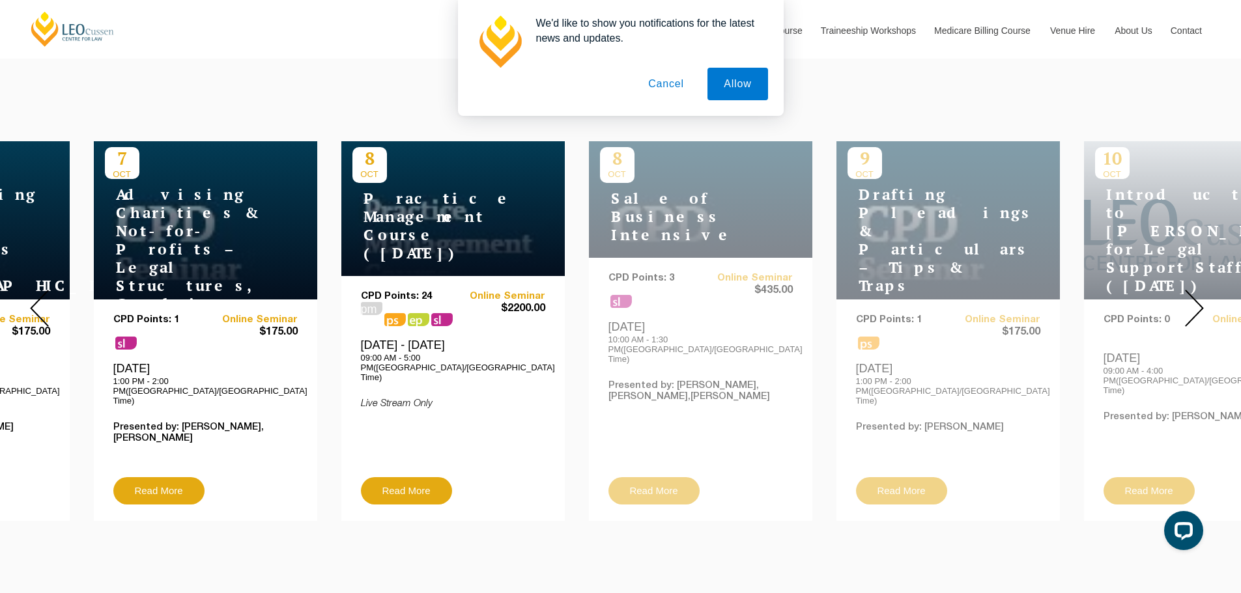 Image resolution: width=1241 pixels, height=593 pixels. I want to click on div: We'd like to show you notifications for the latest news and updates., so click(647, 31).